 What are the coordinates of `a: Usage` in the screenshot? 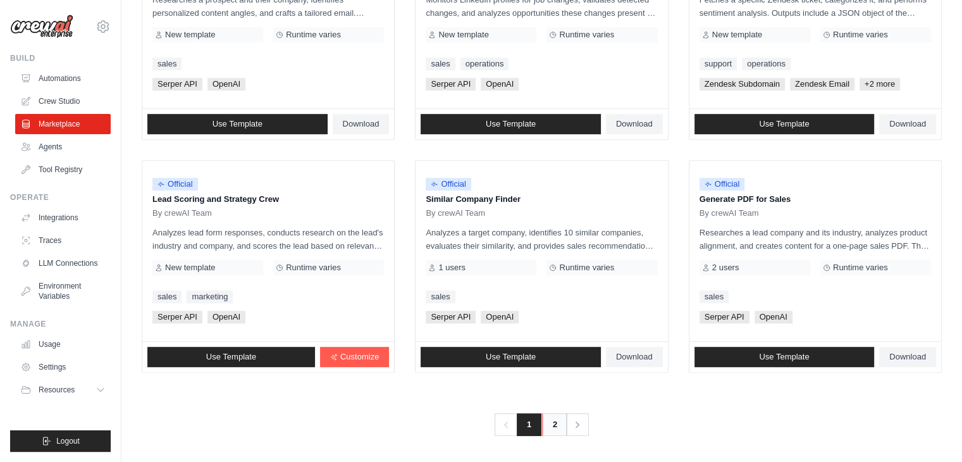 It's located at (63, 344).